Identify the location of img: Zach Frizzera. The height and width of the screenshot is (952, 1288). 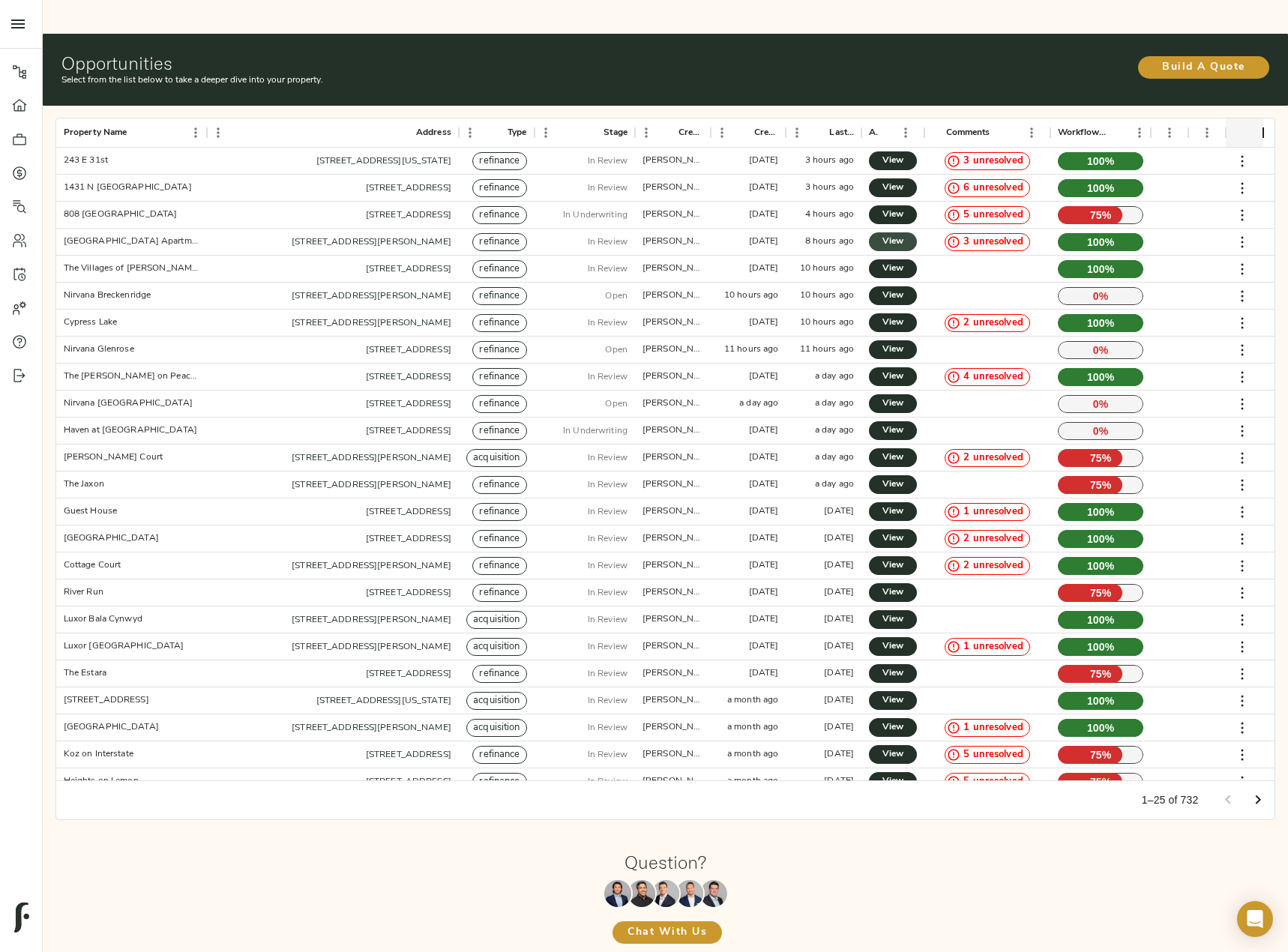
(666, 893).